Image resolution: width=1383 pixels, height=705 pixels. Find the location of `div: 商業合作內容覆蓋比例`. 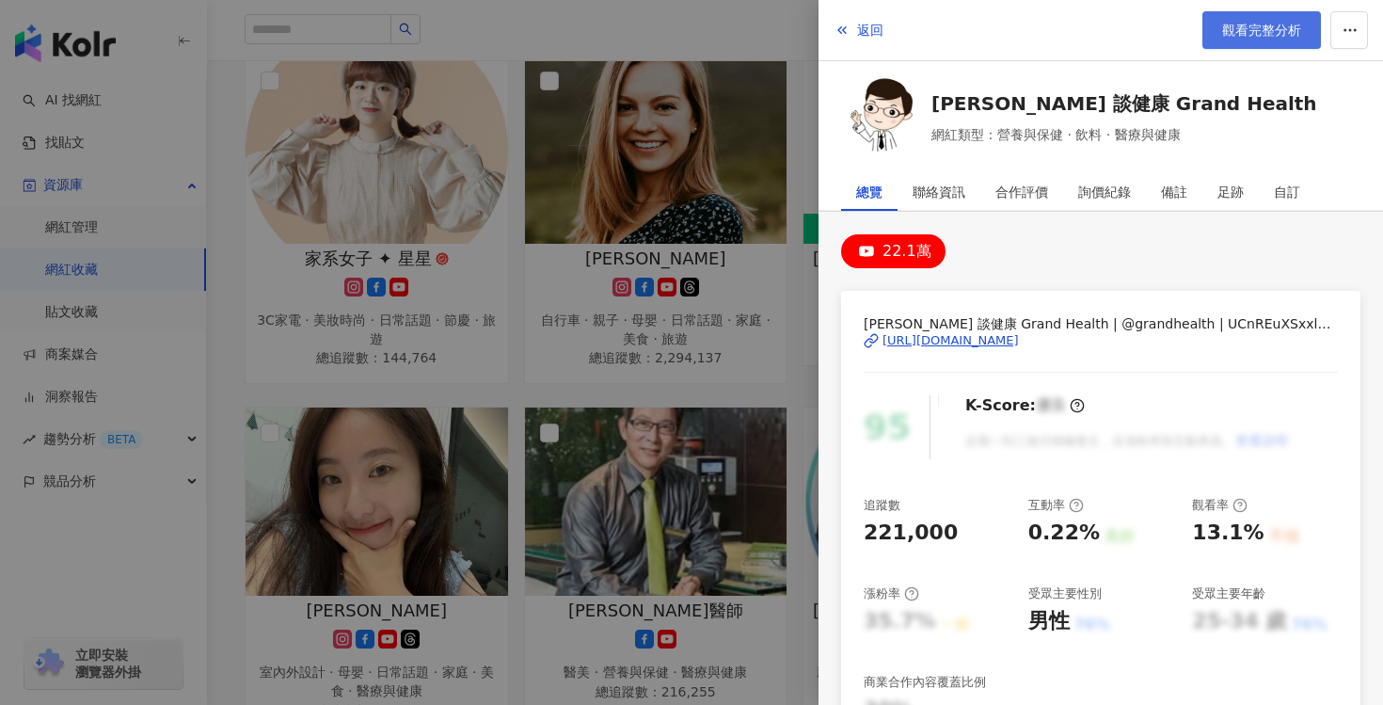

div: 商業合作內容覆蓋比例 is located at coordinates (925, 682).